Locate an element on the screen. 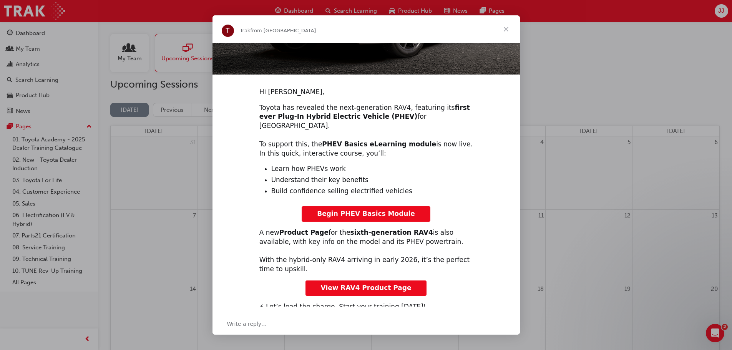 This screenshot has width=732, height=350. li: Learn how PHEVs work is located at coordinates (372, 169).